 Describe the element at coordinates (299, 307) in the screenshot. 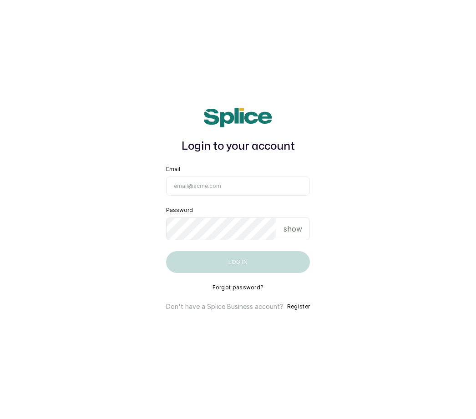

I see `button: Register` at that location.